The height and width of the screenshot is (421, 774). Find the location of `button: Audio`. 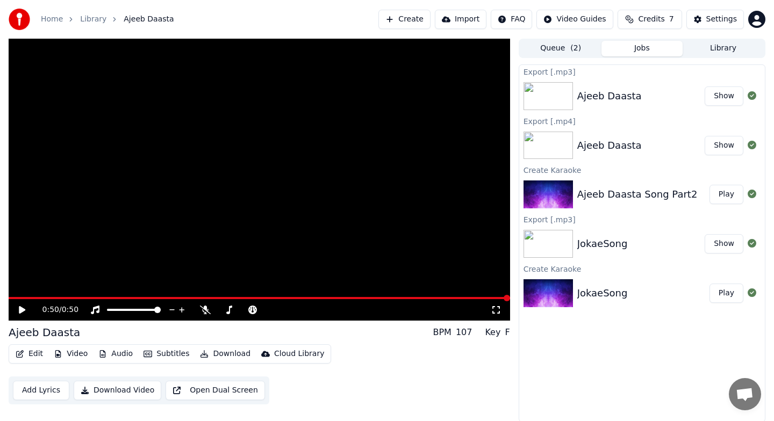

button: Audio is located at coordinates (116, 354).